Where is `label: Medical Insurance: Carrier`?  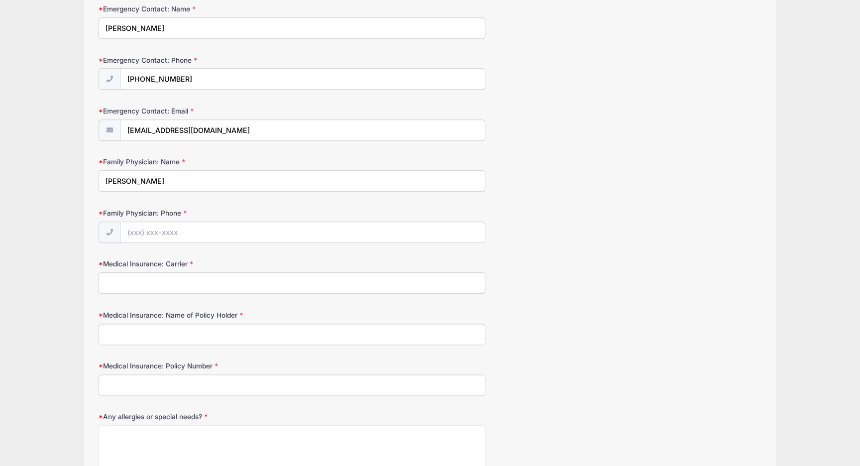 label: Medical Insurance: Carrier is located at coordinates (209, 264).